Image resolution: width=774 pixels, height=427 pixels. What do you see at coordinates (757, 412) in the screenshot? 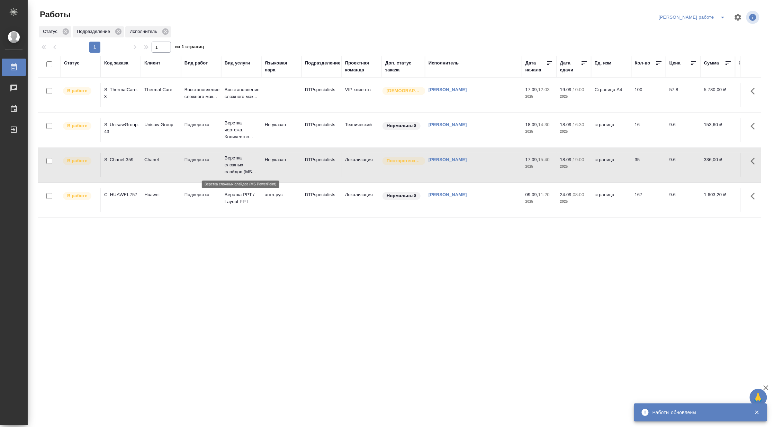
I see `button: Закрыть` at bounding box center [757, 412].